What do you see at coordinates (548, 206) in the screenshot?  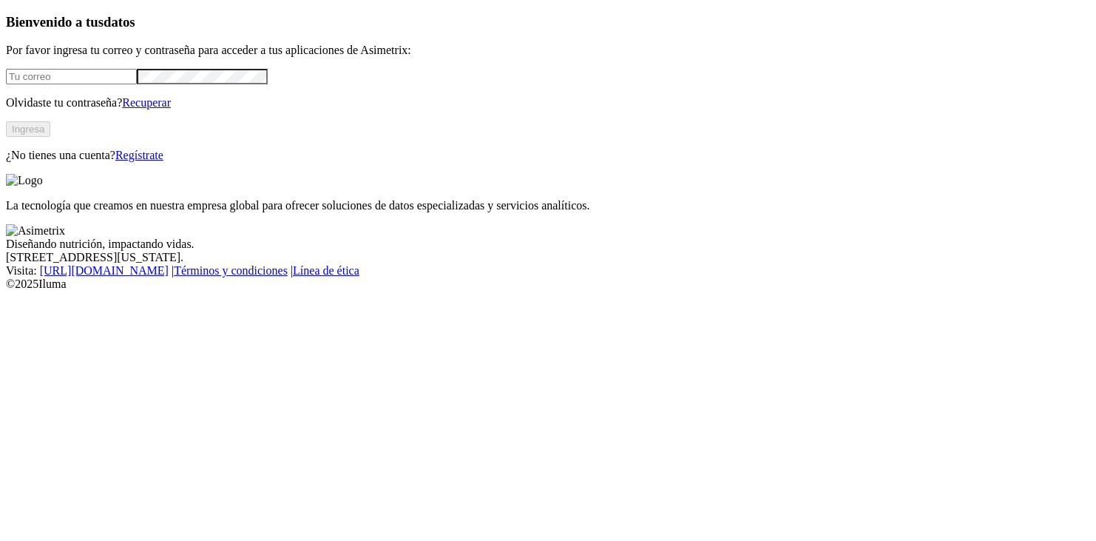 I see `p: La tecnología que creamos en nuestra empresa global para ofrecer soluciones de datos especializad...` at bounding box center [548, 206].